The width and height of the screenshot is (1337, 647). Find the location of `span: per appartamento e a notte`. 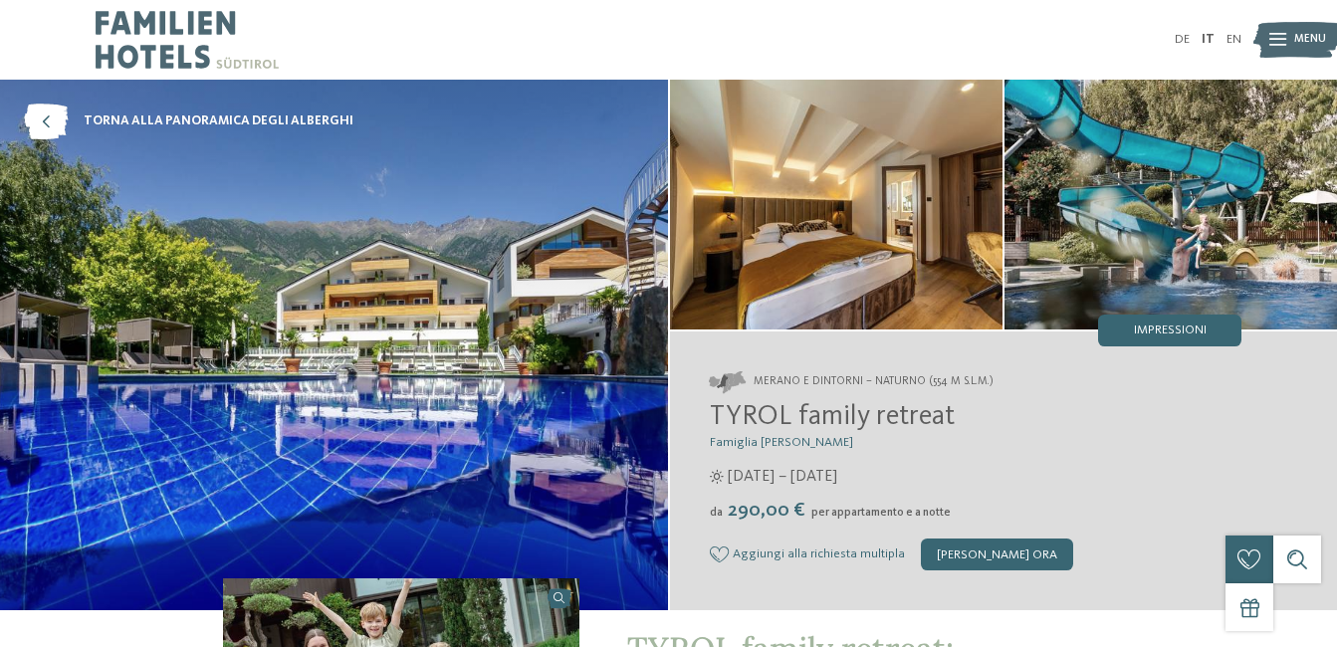

span: per appartamento e a notte is located at coordinates (881, 513).